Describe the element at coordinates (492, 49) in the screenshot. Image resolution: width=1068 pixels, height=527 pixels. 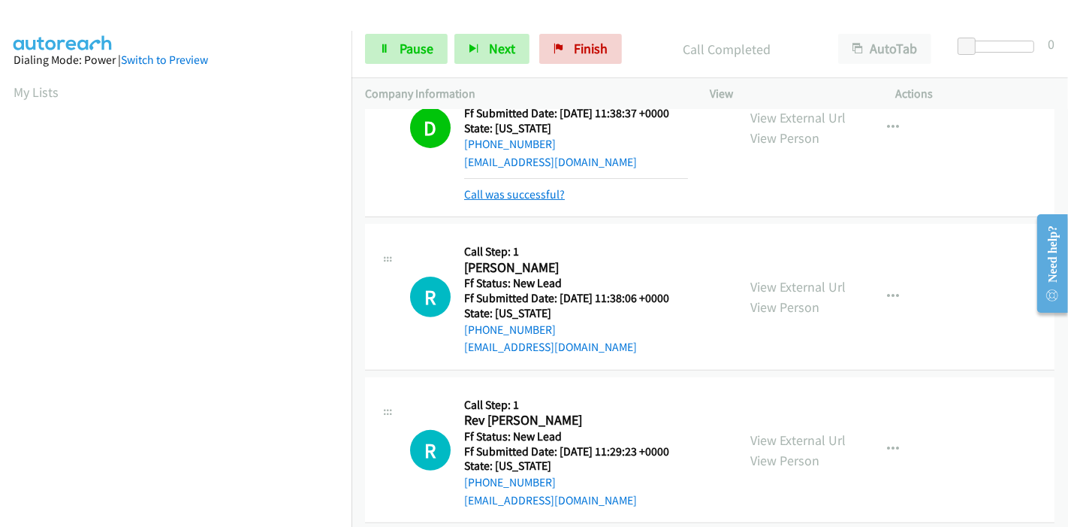
I see `button: Next` at that location.